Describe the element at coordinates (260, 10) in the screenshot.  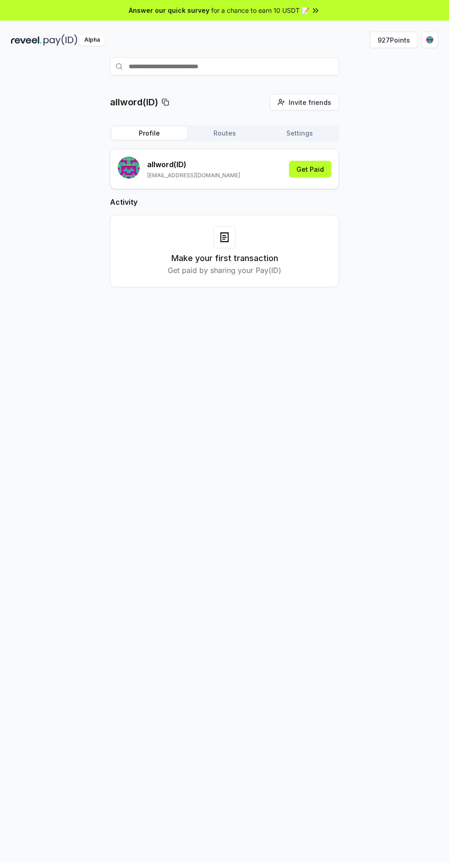
I see `span: for a chance to earn 10 USDT 📝` at that location.